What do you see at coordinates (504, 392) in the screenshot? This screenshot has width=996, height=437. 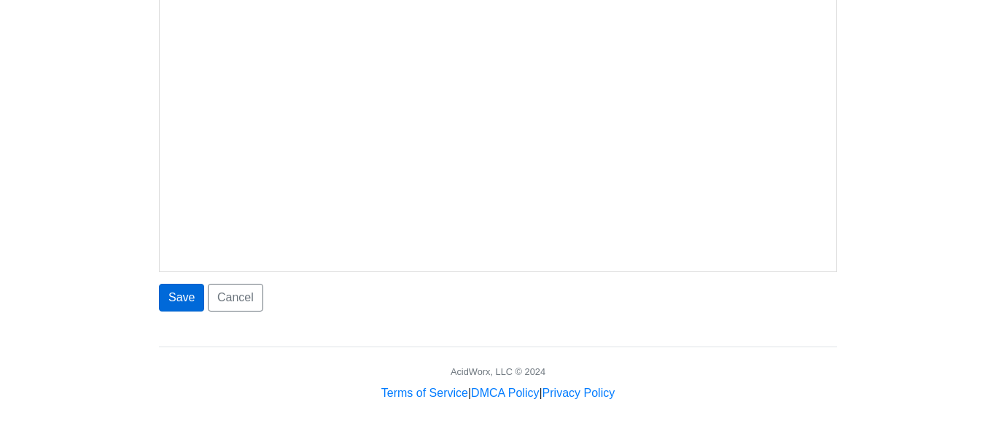 I see `a: DMCA Policy` at bounding box center [504, 392].